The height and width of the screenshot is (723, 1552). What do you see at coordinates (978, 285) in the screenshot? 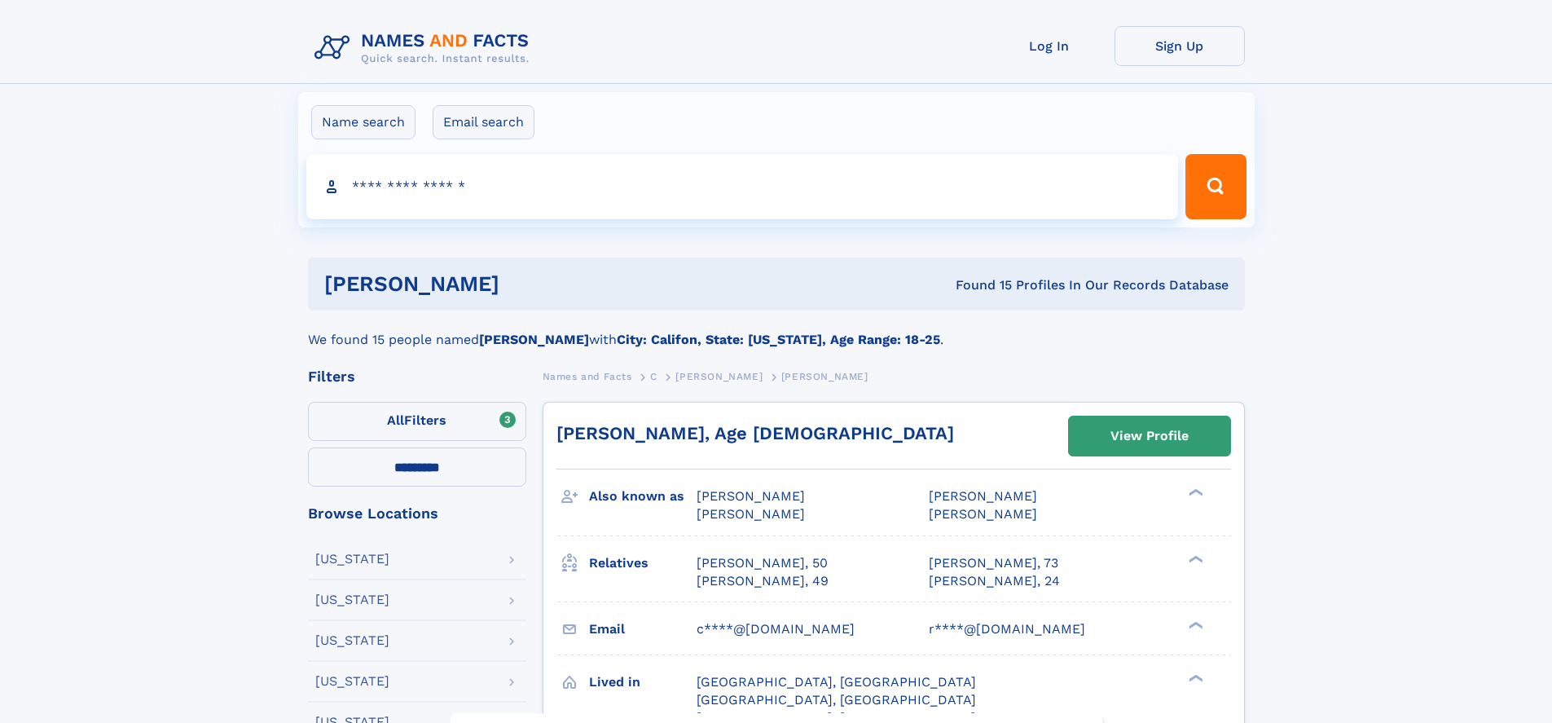
I see `div: Found 15 Profiles In Our Records Database` at bounding box center [978, 285].